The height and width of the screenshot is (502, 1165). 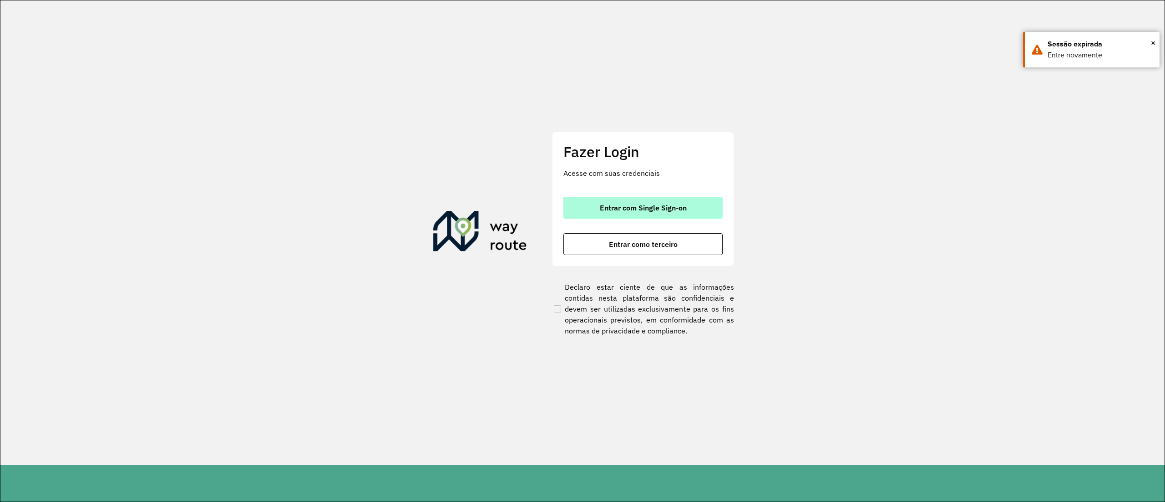 I want to click on p: Acesse com suas credenciais, so click(x=643, y=173).